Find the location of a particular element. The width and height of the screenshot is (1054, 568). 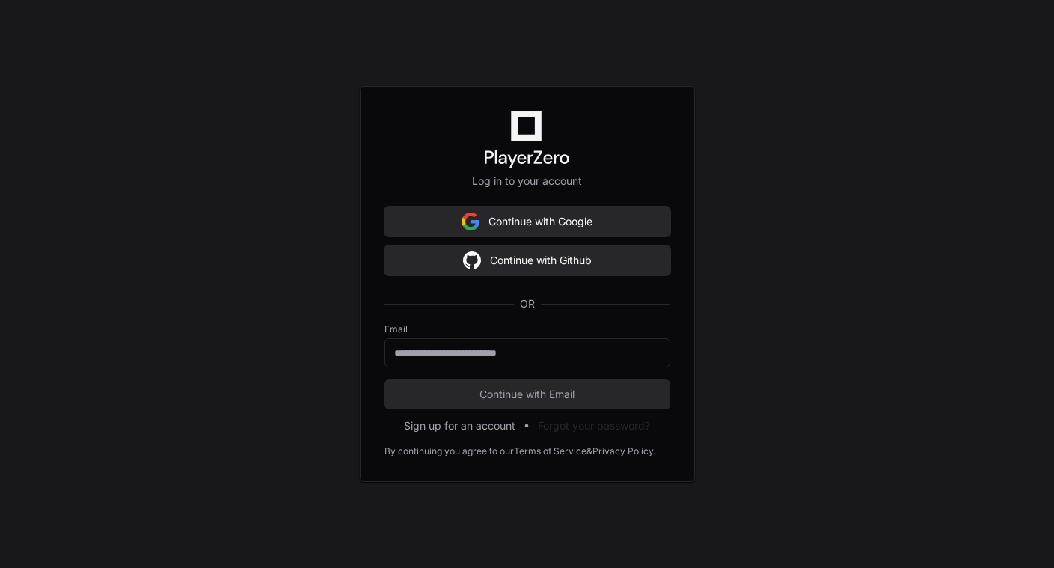

span: Continue with Email is located at coordinates (528, 394).